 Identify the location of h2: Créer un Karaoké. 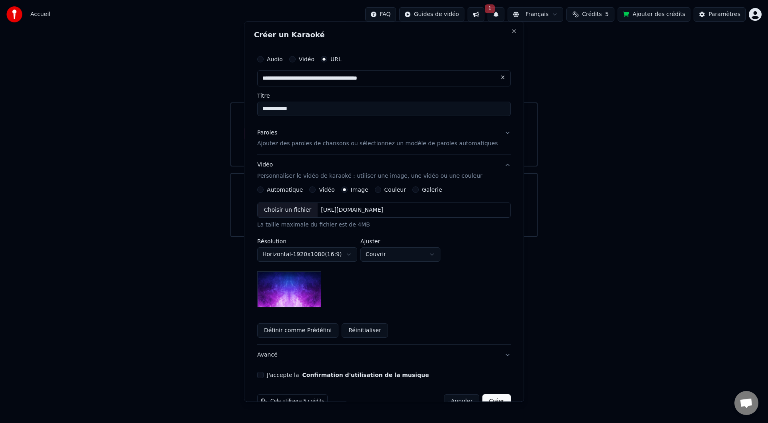
(384, 35).